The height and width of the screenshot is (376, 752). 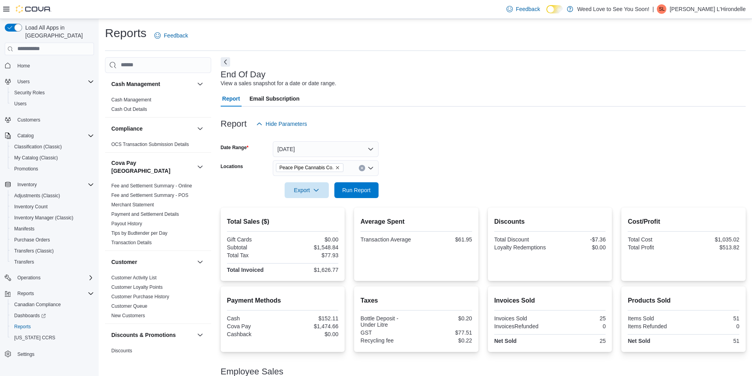 I want to click on span: Peace Pipe Cannabis Co., so click(x=306, y=168).